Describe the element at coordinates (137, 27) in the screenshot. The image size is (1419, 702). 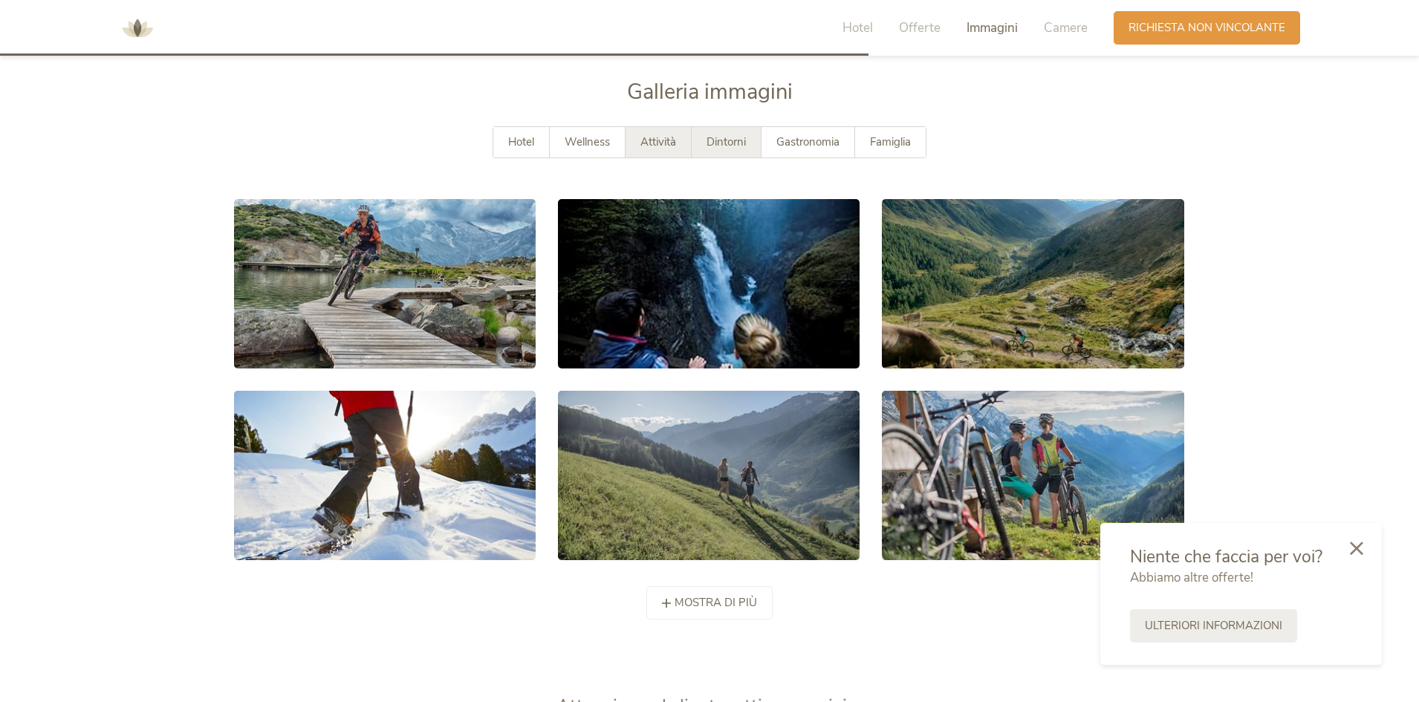
I see `a: AMONTI & LUNARIS Wellnessresort` at that location.